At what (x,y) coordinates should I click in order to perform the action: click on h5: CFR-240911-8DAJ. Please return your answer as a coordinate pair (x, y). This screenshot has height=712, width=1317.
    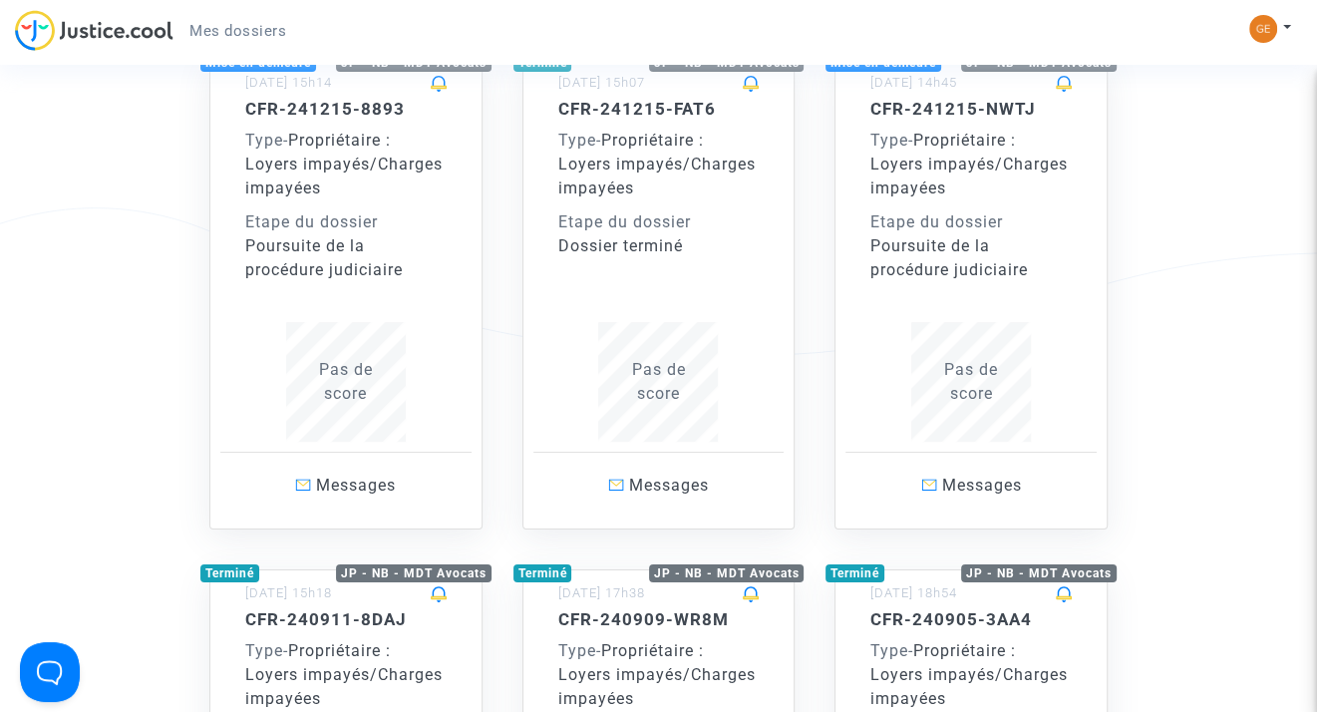
    Looking at the image, I should click on (346, 619).